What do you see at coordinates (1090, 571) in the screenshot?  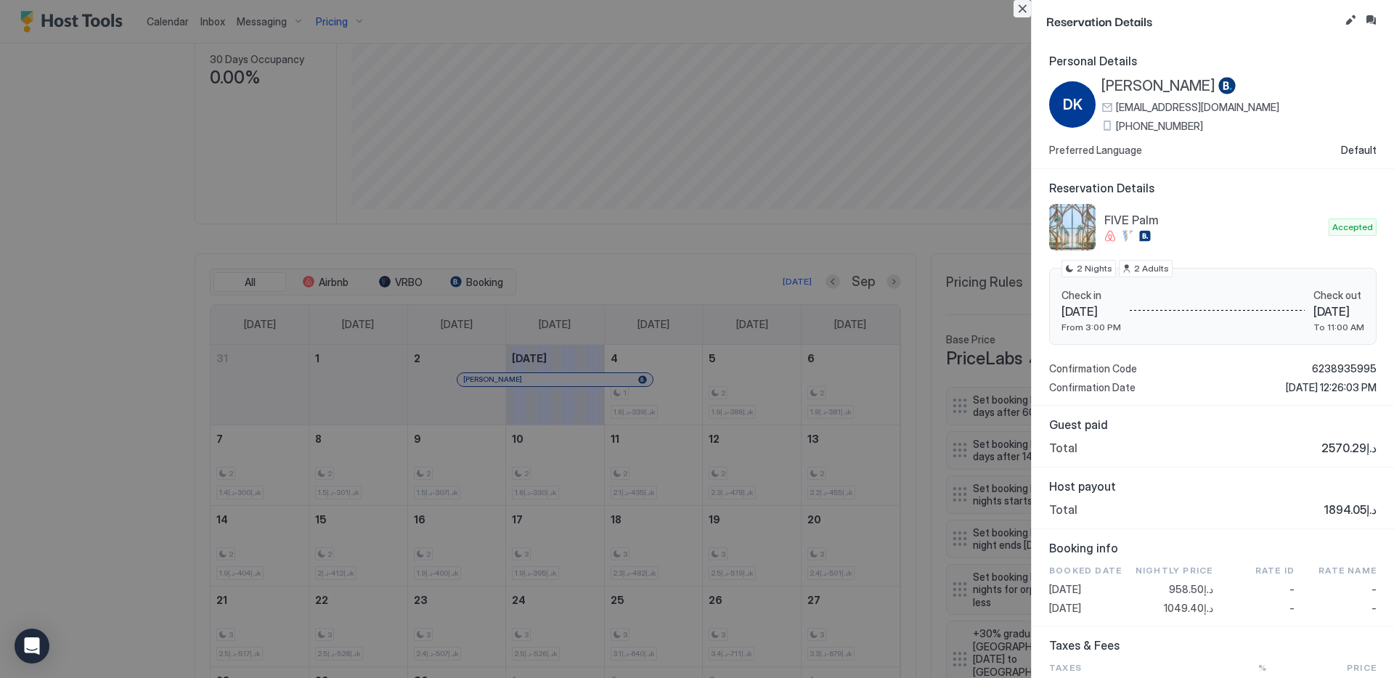 I see `span: Booked Date` at bounding box center [1090, 571].